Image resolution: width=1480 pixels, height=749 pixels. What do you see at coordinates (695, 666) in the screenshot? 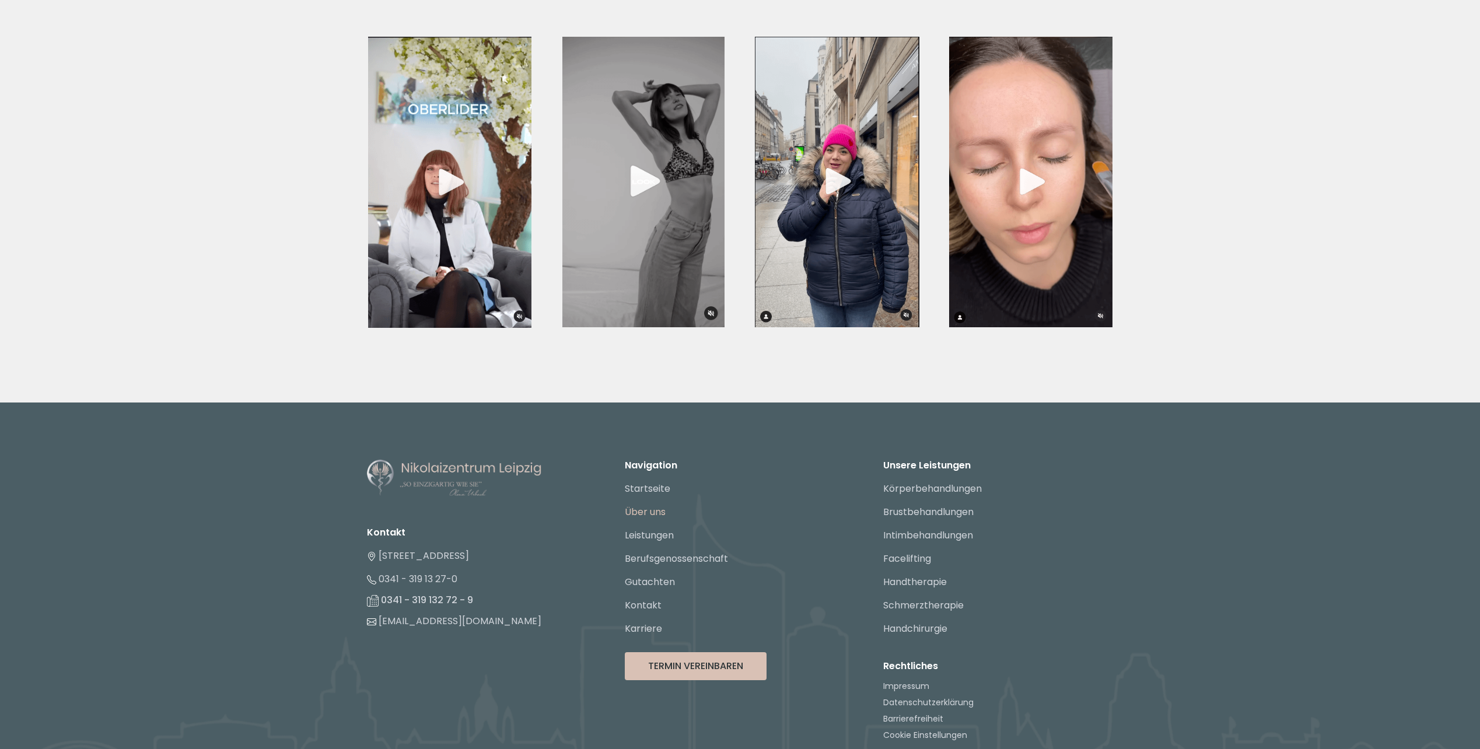
I see `button: Termin Vereinbaren` at bounding box center [695, 666].